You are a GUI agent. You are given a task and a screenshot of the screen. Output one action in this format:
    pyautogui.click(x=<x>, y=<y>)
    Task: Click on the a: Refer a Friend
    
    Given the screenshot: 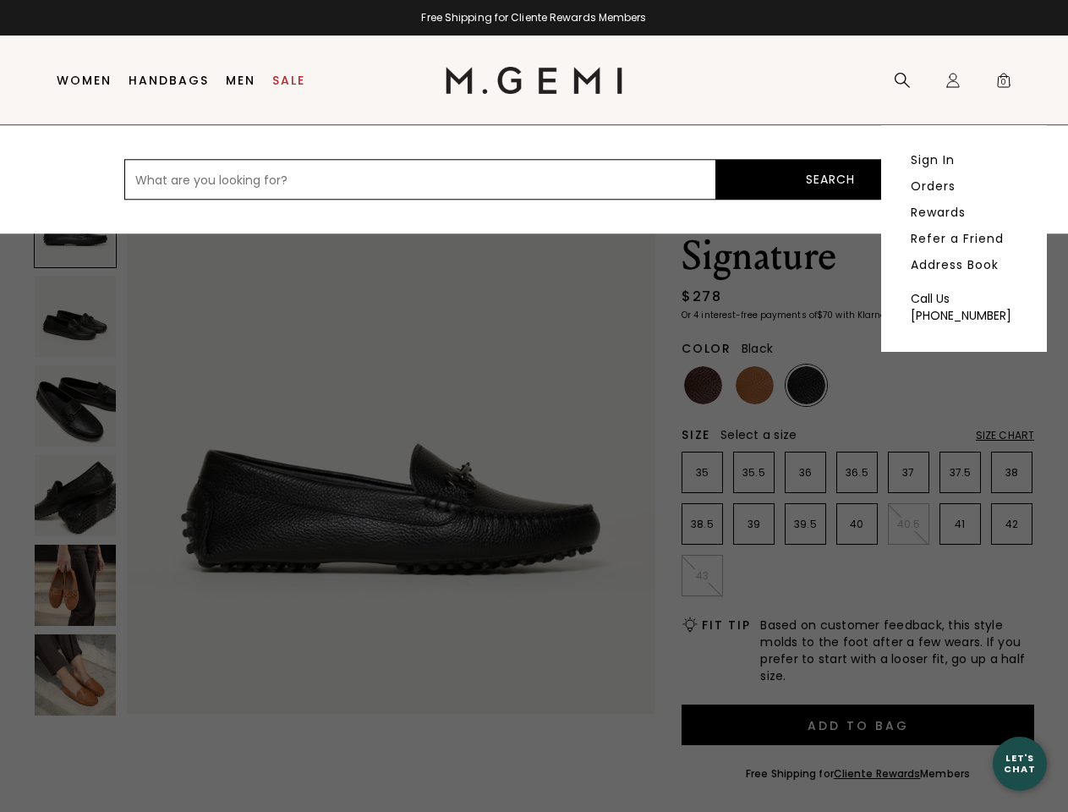 What is the action you would take?
    pyautogui.click(x=958, y=239)
    